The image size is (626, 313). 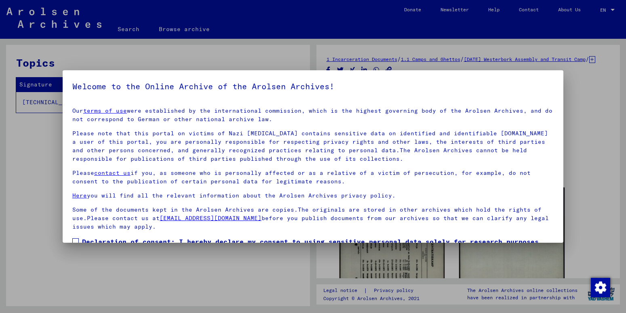 I want to click on a: contact us, so click(x=112, y=173).